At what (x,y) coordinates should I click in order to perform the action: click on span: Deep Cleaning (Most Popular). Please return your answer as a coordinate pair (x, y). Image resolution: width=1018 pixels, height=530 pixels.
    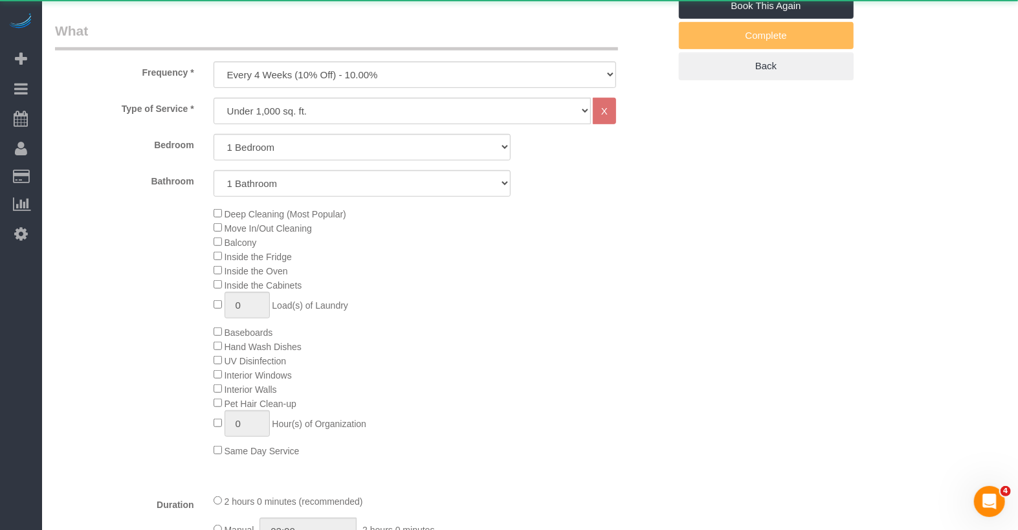
    Looking at the image, I should click on (286, 214).